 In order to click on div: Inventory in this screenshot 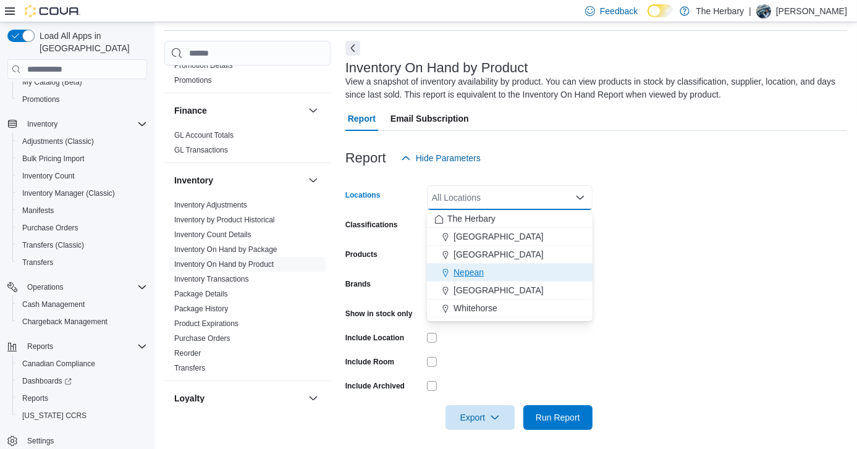, I will do `click(247, 289)`.